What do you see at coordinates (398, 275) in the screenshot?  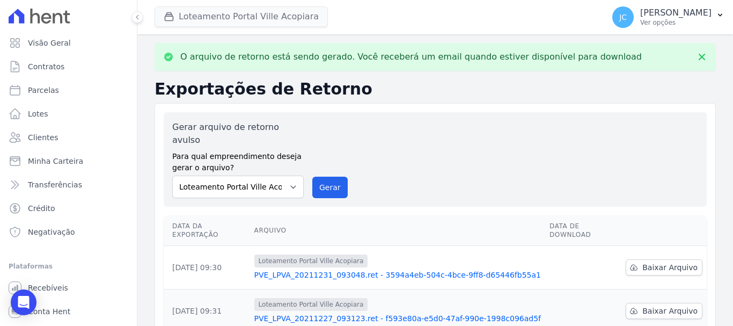 I see `a: PVE_LPVA_20211231_093048.ret - 3594a4eb-504c-4bce-9ff8-d65446fb55a1` at bounding box center [398, 275].